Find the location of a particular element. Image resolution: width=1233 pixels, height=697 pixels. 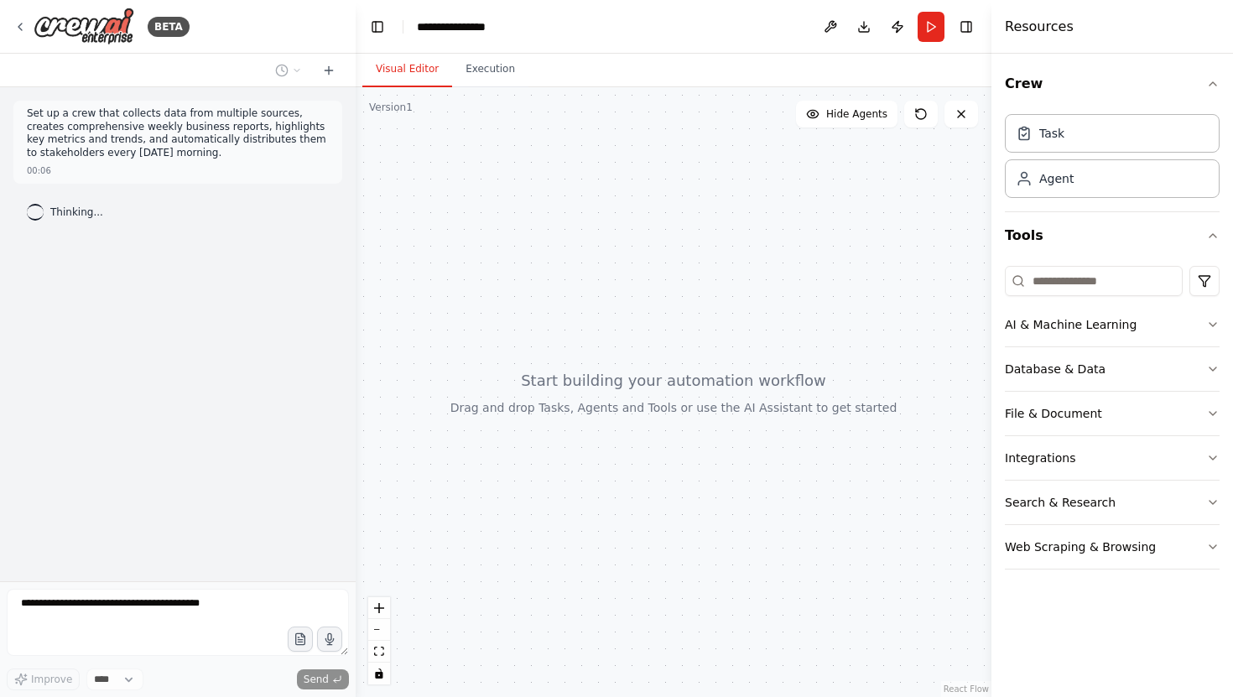

span: Thinking... is located at coordinates (76, 212).